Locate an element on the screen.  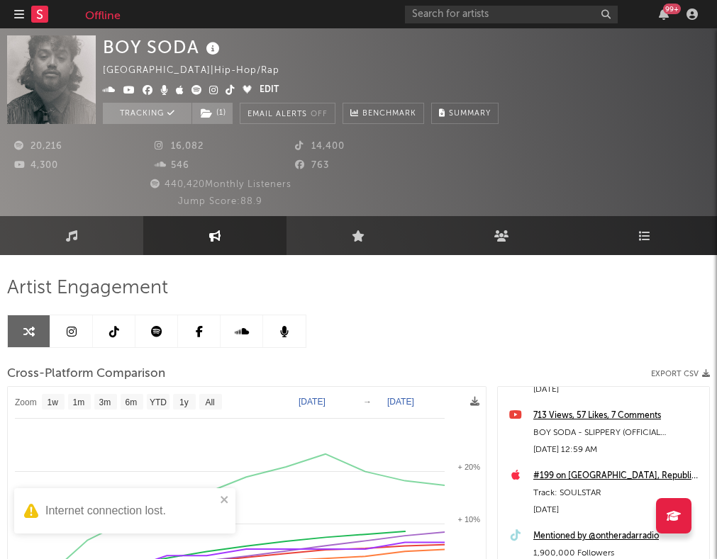
span: Jump Score: 88.9 is located at coordinates (220, 201).